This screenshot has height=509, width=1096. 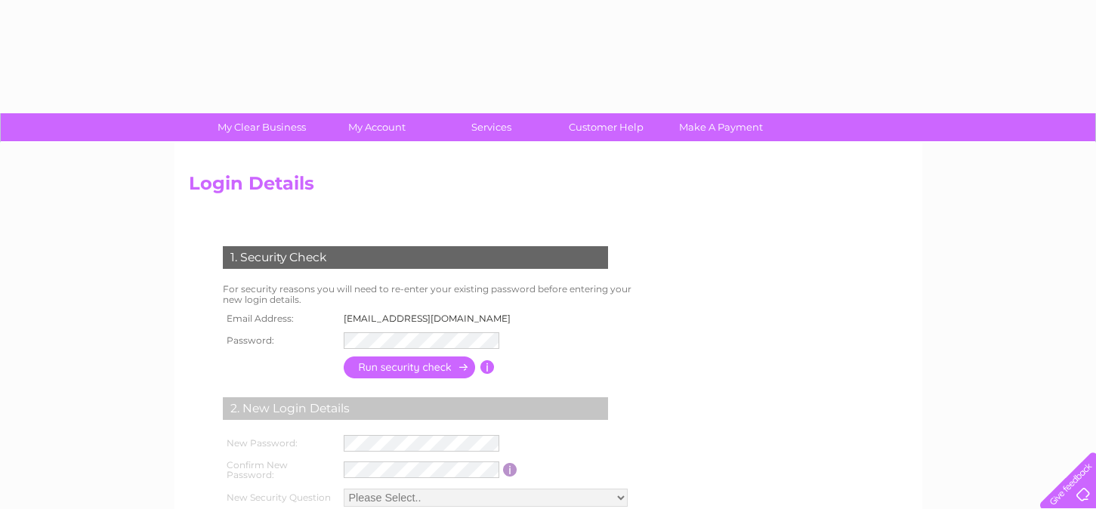 I want to click on th: New Password:, so click(x=279, y=443).